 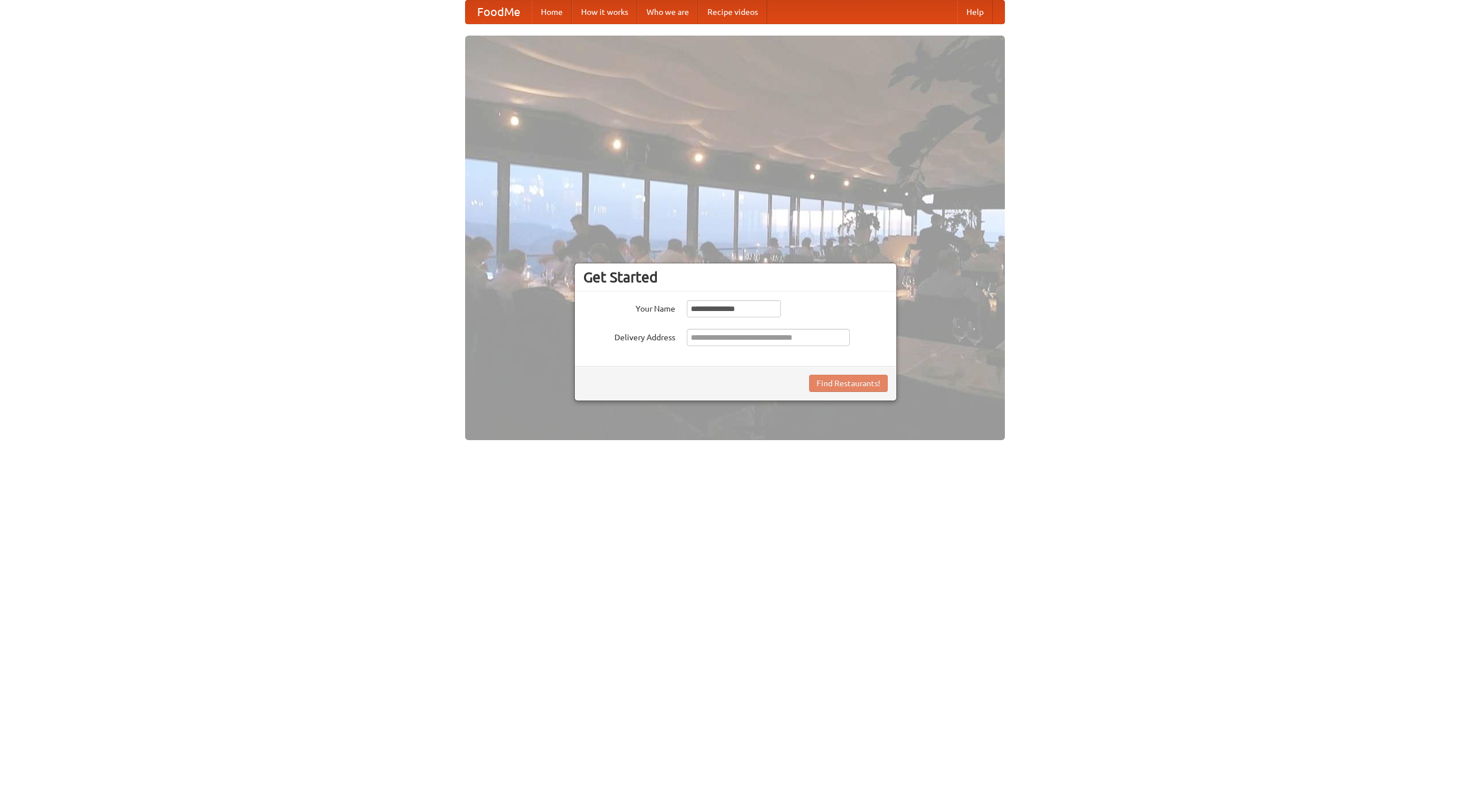 What do you see at coordinates (605, 12) in the screenshot?
I see `a: How it works` at bounding box center [605, 12].